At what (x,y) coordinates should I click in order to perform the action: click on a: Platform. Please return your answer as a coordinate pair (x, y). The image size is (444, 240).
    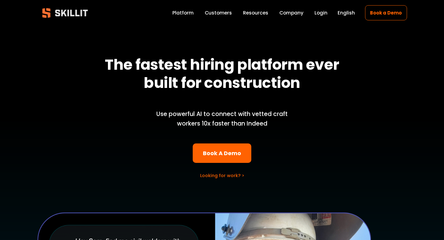
    Looking at the image, I should click on (183, 13).